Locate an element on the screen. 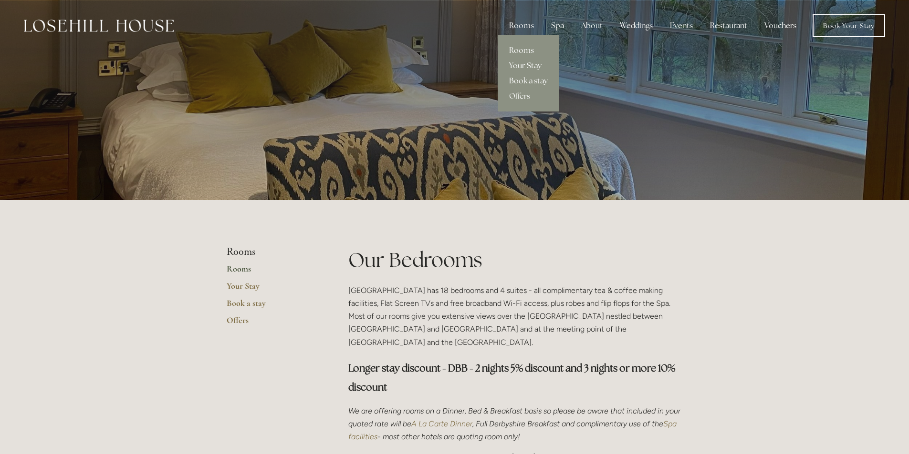 Image resolution: width=909 pixels, height=454 pixels. a: Book Your Stay is located at coordinates (848, 26).